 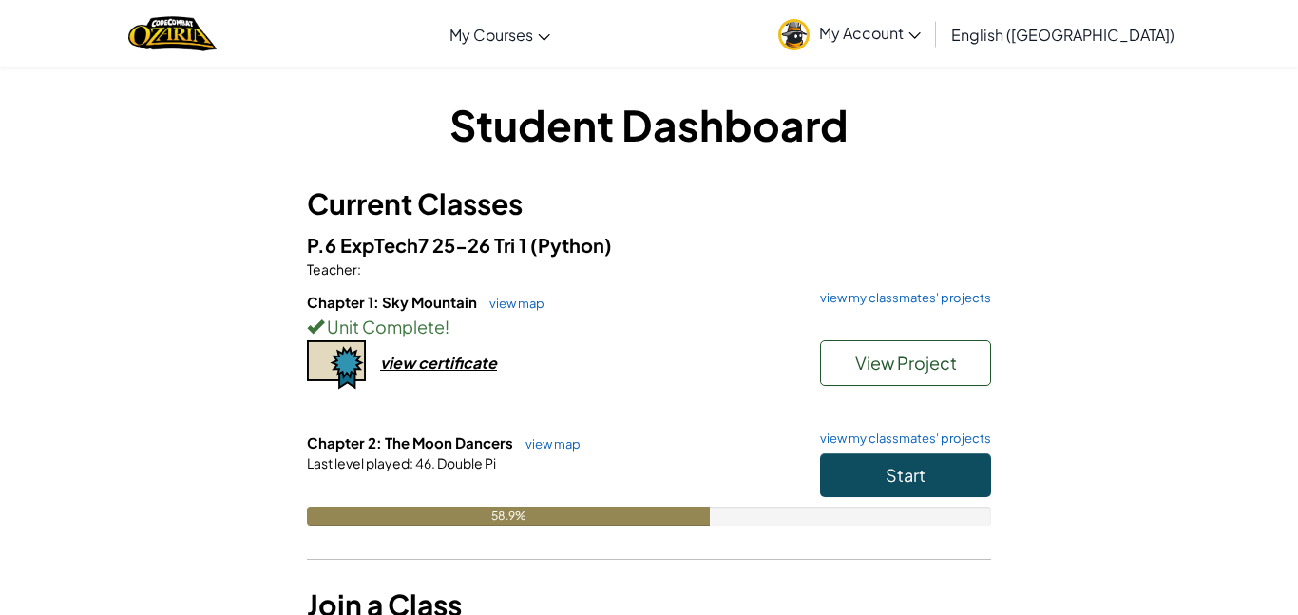 What do you see at coordinates (508, 516) in the screenshot?
I see `div: 58.9%` at bounding box center [508, 516].